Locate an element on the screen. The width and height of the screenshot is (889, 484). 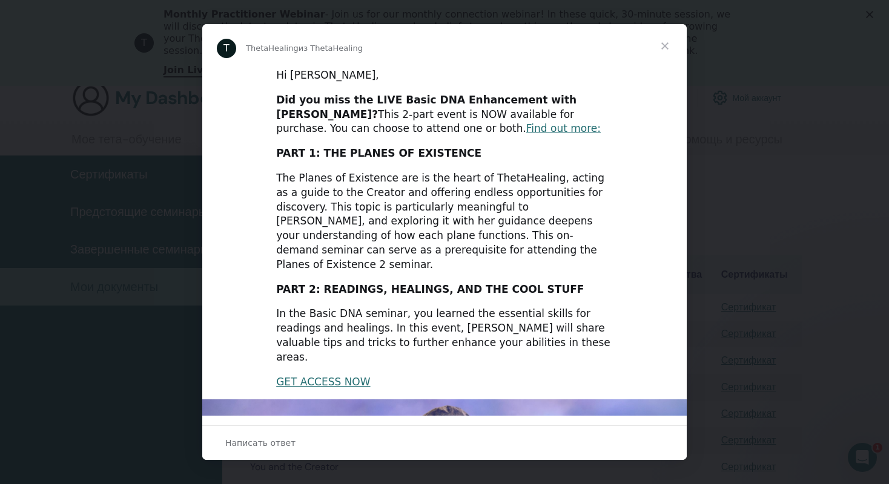
span: Написать ответ is located at coordinates (260, 443).